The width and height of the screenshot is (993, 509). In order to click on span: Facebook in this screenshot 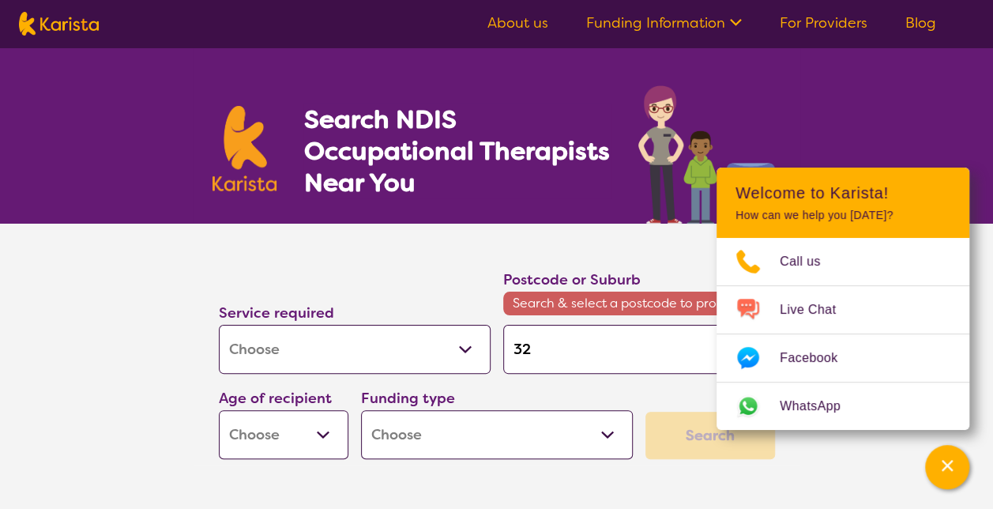, I will do `click(818, 358)`.